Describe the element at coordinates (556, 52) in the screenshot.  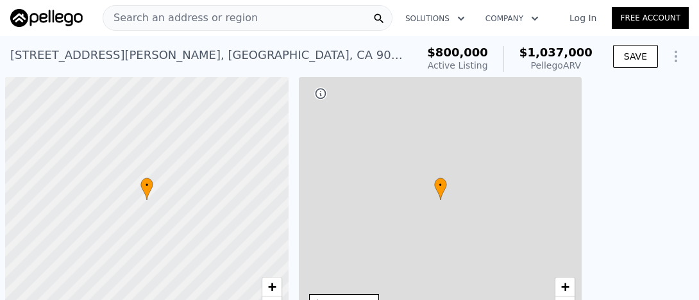
I see `span: $1,037,000` at that location.